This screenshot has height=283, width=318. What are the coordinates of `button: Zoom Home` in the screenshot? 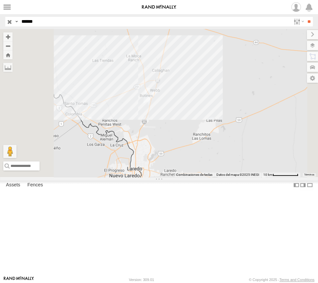 It's located at (8, 55).